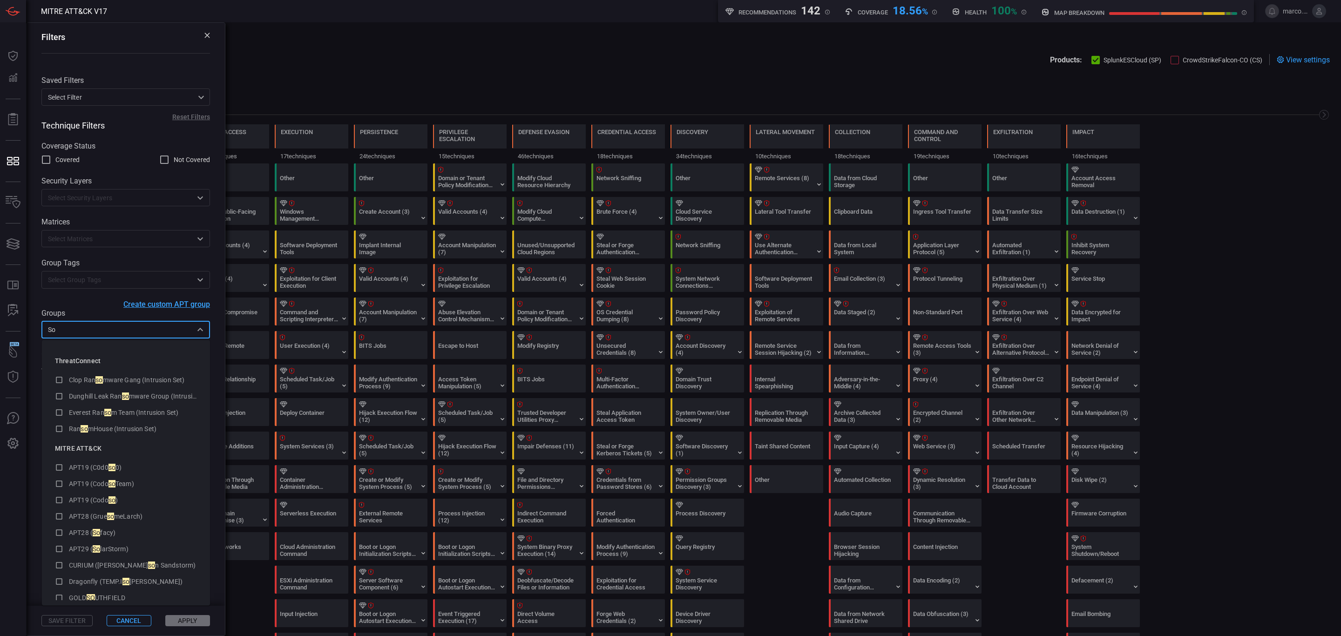  What do you see at coordinates (96, 533) in the screenshot?
I see `span: So` at bounding box center [96, 533].